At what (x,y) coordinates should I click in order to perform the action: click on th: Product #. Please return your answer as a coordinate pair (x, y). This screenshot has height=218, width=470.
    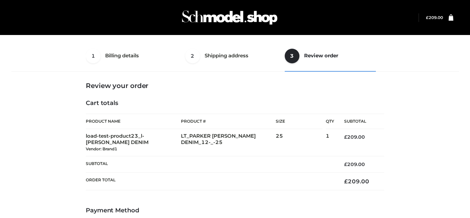
    Looking at the image, I should click on (228, 121).